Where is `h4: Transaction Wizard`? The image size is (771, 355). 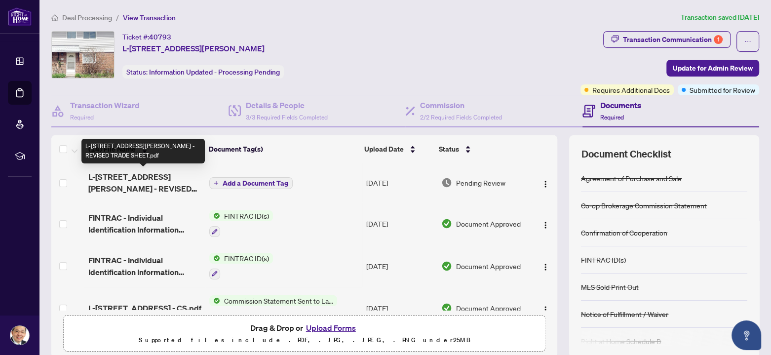
h4: Transaction Wizard is located at coordinates (105, 105).